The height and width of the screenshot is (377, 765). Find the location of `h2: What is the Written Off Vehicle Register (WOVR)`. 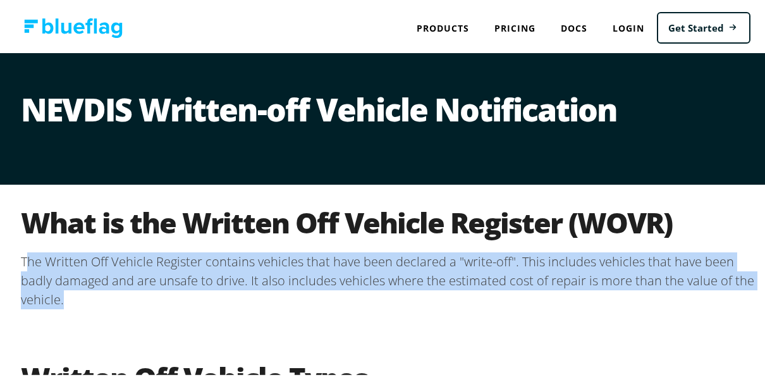

h2: What is the Written Off Vehicle Register (WOVR) is located at coordinates (388, 219).